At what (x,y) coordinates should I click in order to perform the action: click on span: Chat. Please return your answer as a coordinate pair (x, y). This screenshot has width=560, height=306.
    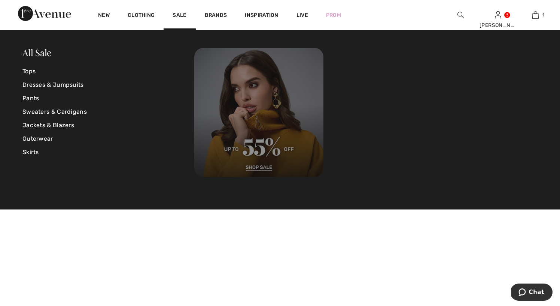
    Looking at the image, I should click on (25, 9).